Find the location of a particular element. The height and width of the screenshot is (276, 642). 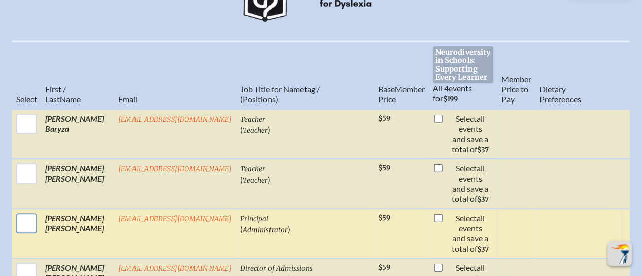

th: Member Price to Pay is located at coordinates (516, 75).